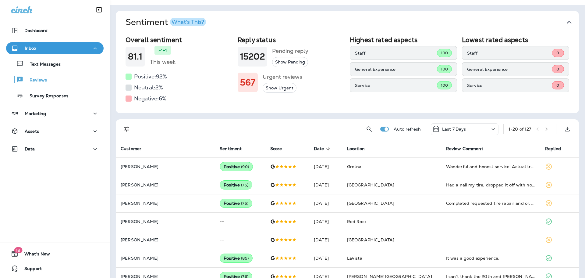  Describe the element at coordinates (55, 95) in the screenshot. I see `button: Survey Responses` at that location.